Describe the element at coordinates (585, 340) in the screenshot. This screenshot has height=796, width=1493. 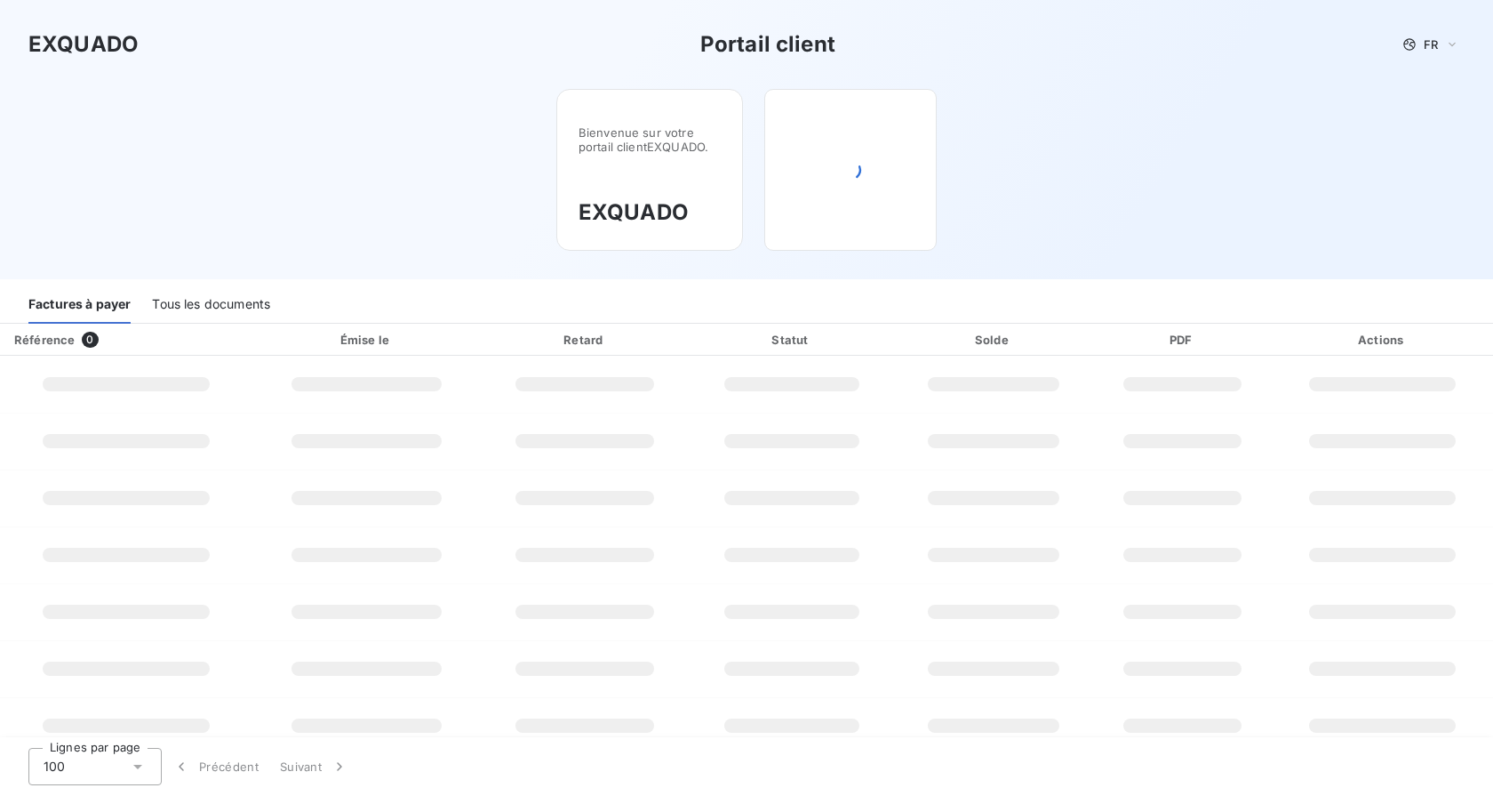
I see `div: Retard` at that location.